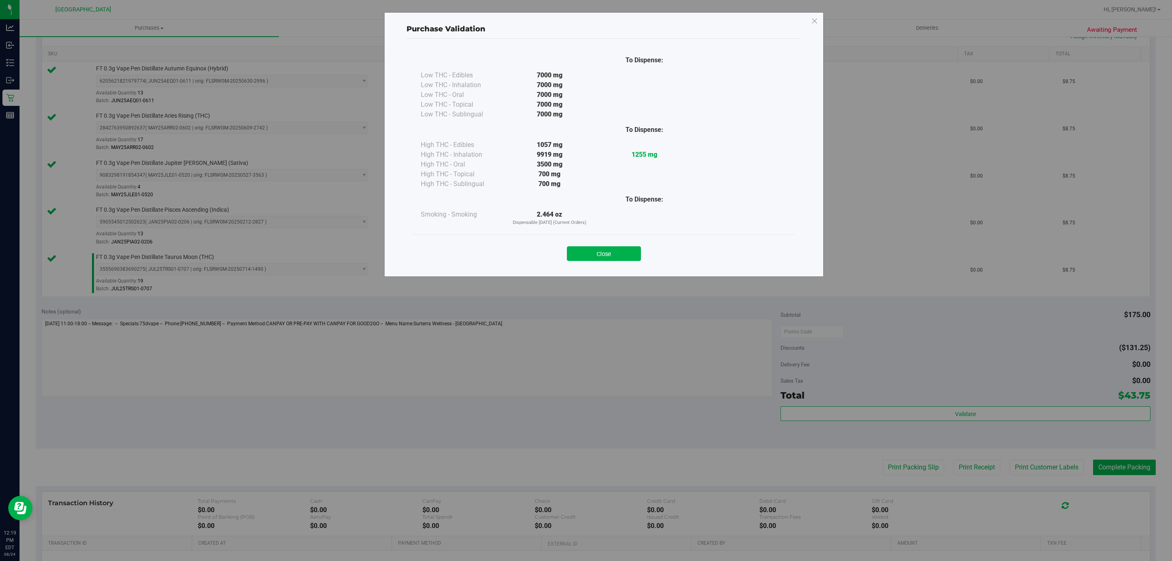 This screenshot has height=561, width=1172. I want to click on div: 9919 mg, so click(549, 155).